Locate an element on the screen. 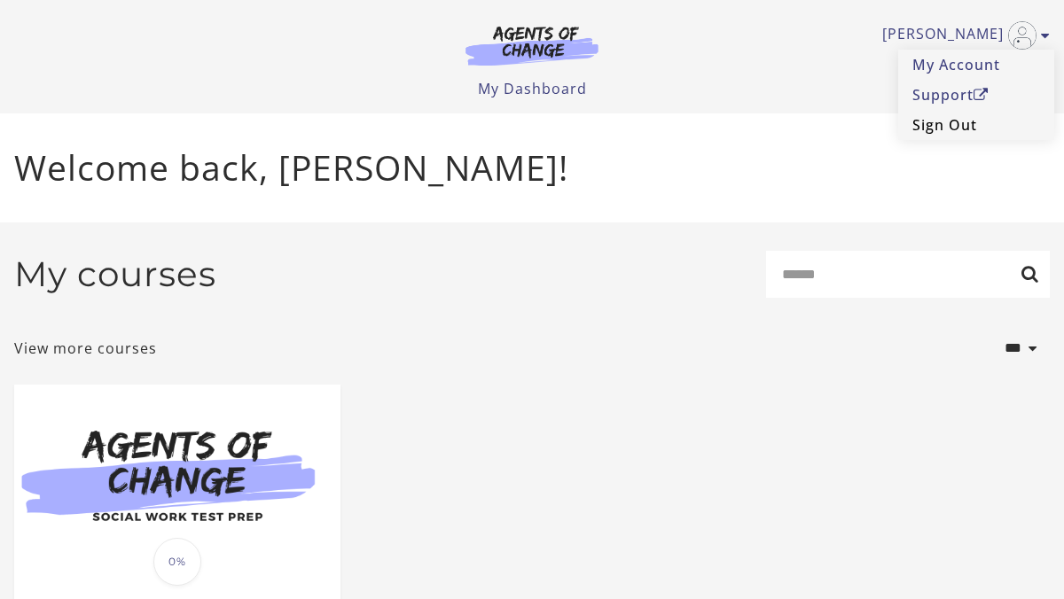 Image resolution: width=1064 pixels, height=599 pixels. h2: My courses is located at coordinates (115, 274).